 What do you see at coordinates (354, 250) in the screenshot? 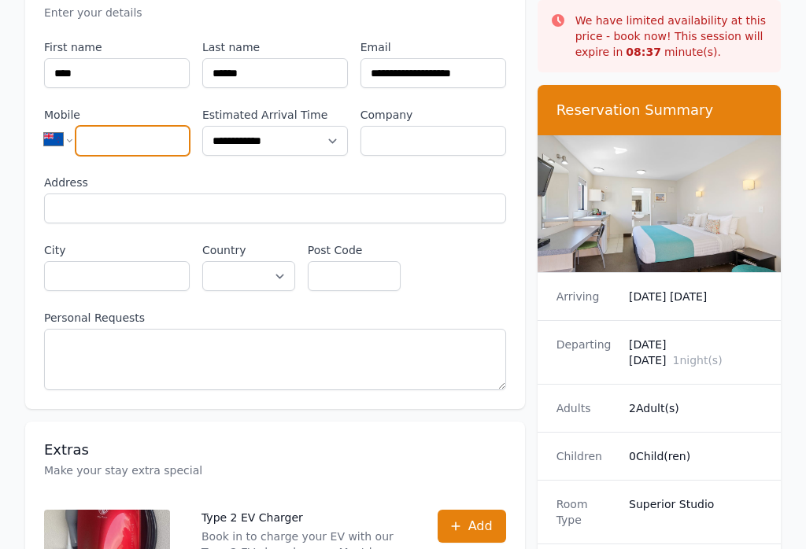
I see `label: Post Code` at bounding box center [354, 250].